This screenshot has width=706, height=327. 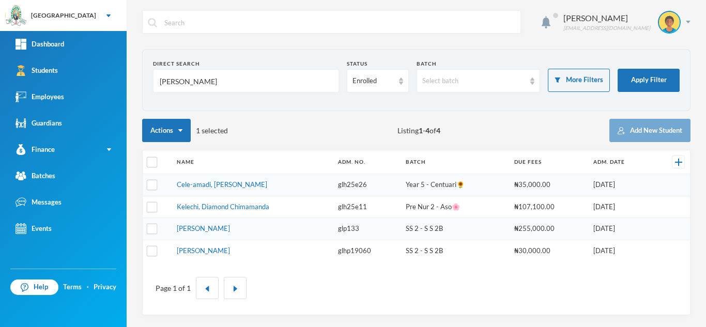 I want to click on button: Actions, so click(x=166, y=130).